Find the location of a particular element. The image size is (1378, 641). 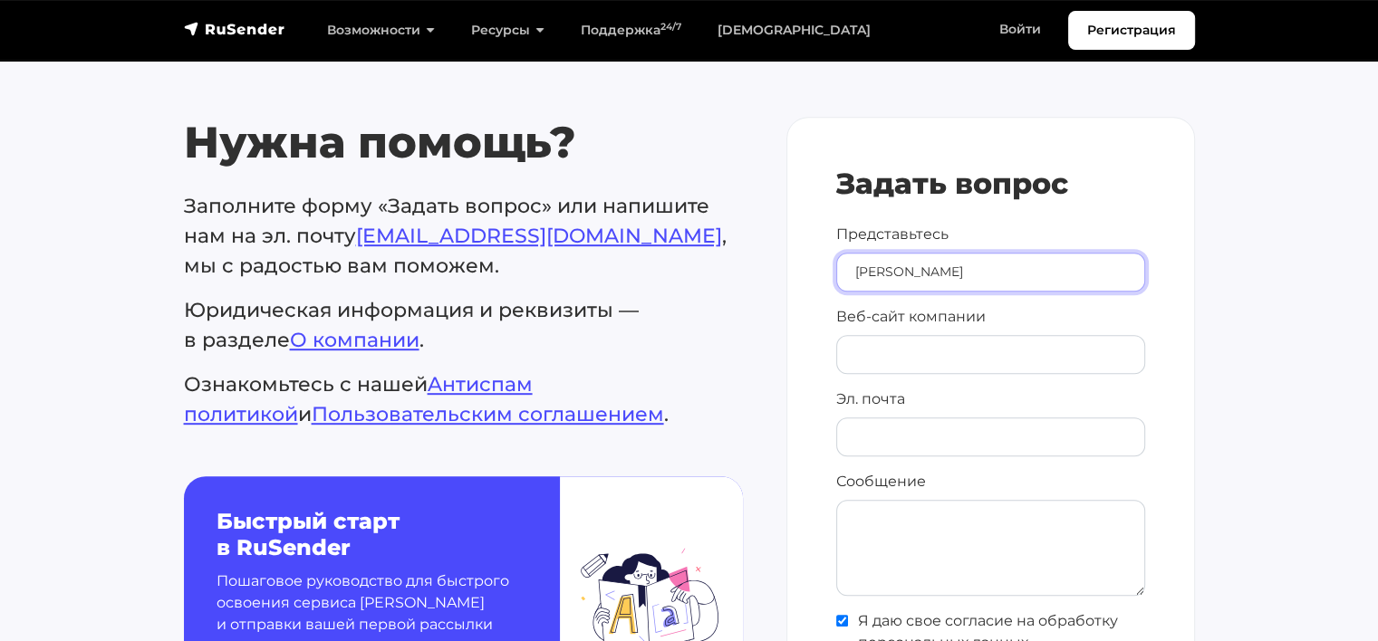

label: Веб-сайт компании is located at coordinates (910, 317).